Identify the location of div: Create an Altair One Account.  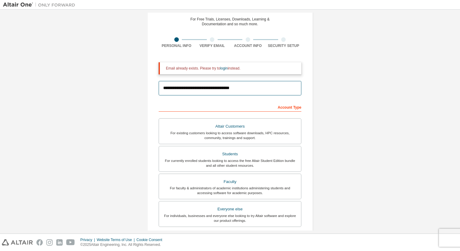
(230, 10).